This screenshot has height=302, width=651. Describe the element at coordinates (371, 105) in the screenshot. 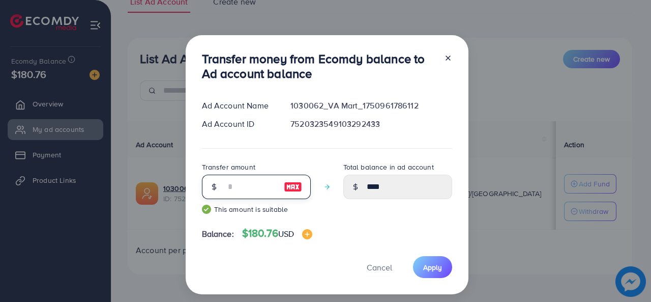

I see `div: 1030062_VA Mart_1750961786112` at that location.